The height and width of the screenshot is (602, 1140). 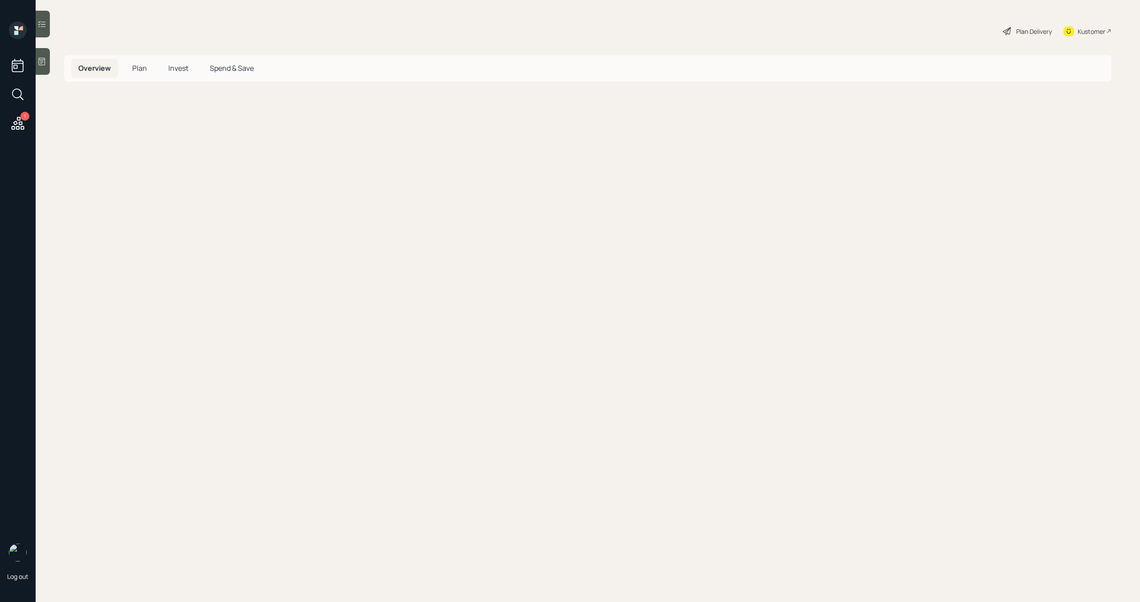 I want to click on span: Plan, so click(x=139, y=68).